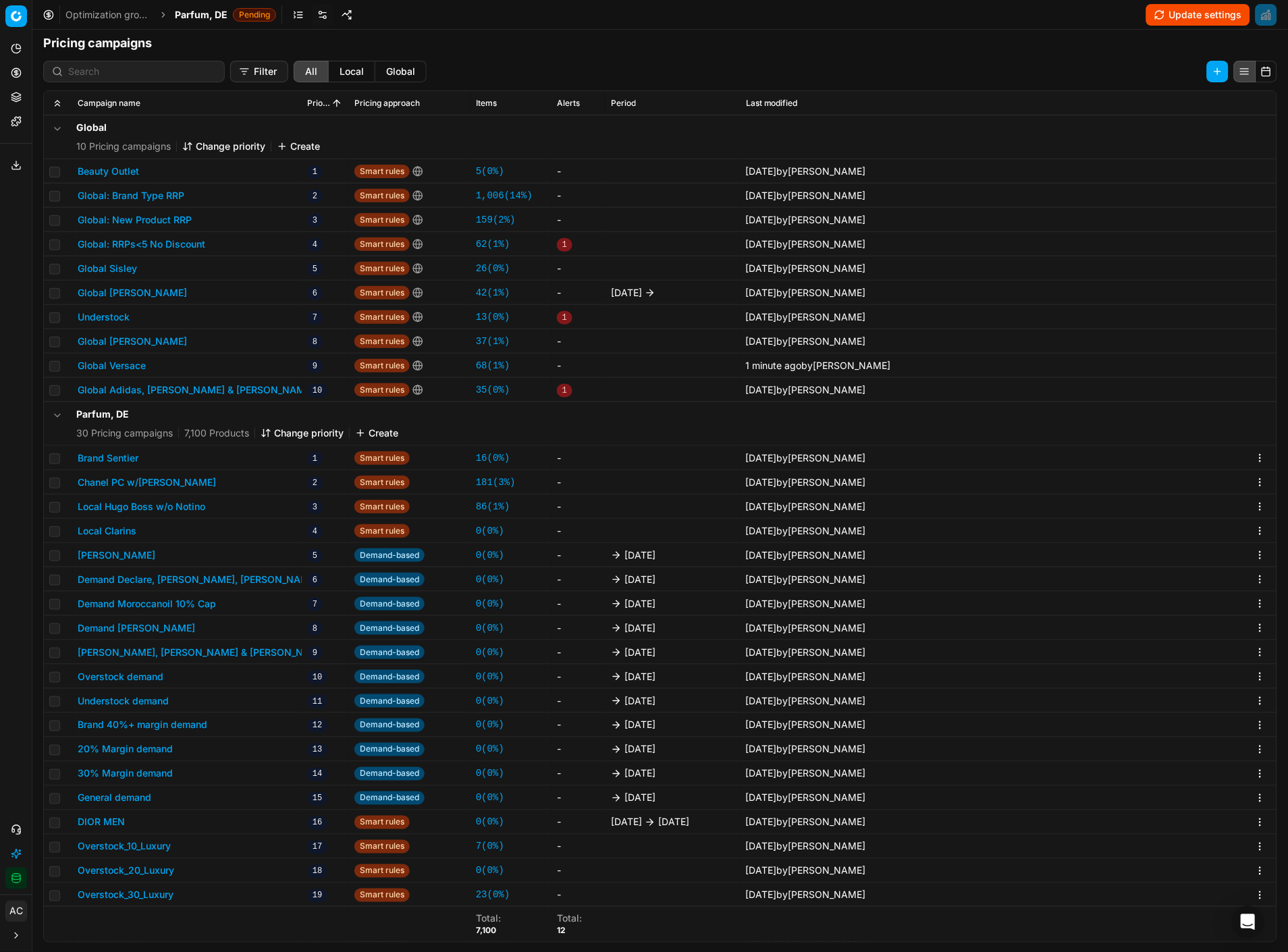 This screenshot has height=952, width=1288. Describe the element at coordinates (317, 774) in the screenshot. I see `span: 14` at that location.